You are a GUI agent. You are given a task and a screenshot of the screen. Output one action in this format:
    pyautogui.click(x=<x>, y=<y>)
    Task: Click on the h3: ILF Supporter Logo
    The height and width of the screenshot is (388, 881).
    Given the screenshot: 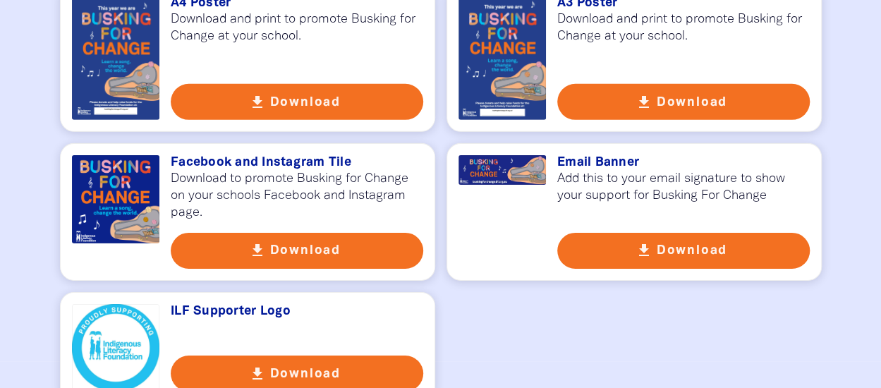 What is the action you would take?
    pyautogui.click(x=297, y=312)
    